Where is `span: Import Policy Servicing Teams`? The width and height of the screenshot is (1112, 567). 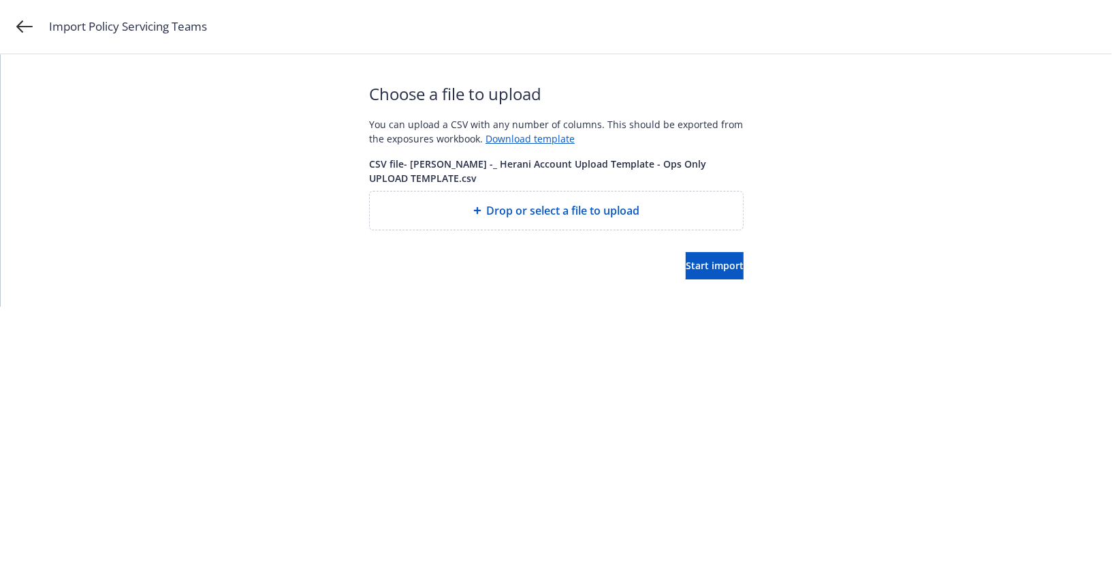 span: Import Policy Servicing Teams is located at coordinates (128, 27).